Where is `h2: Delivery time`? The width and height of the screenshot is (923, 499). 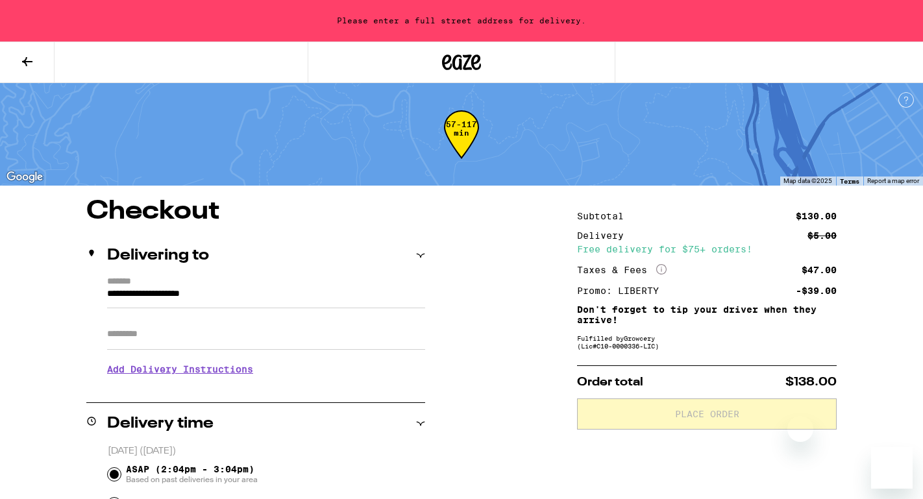
h2: Delivery time is located at coordinates (160, 424).